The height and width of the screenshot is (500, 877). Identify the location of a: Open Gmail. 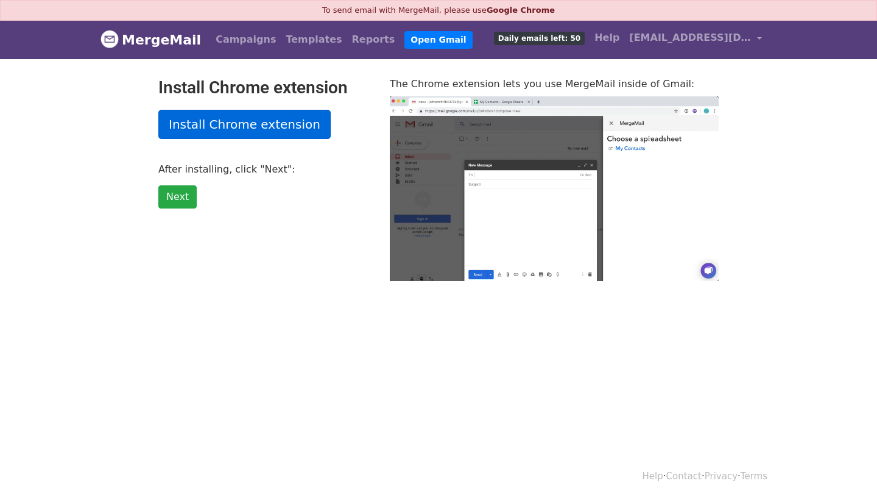
(438, 40).